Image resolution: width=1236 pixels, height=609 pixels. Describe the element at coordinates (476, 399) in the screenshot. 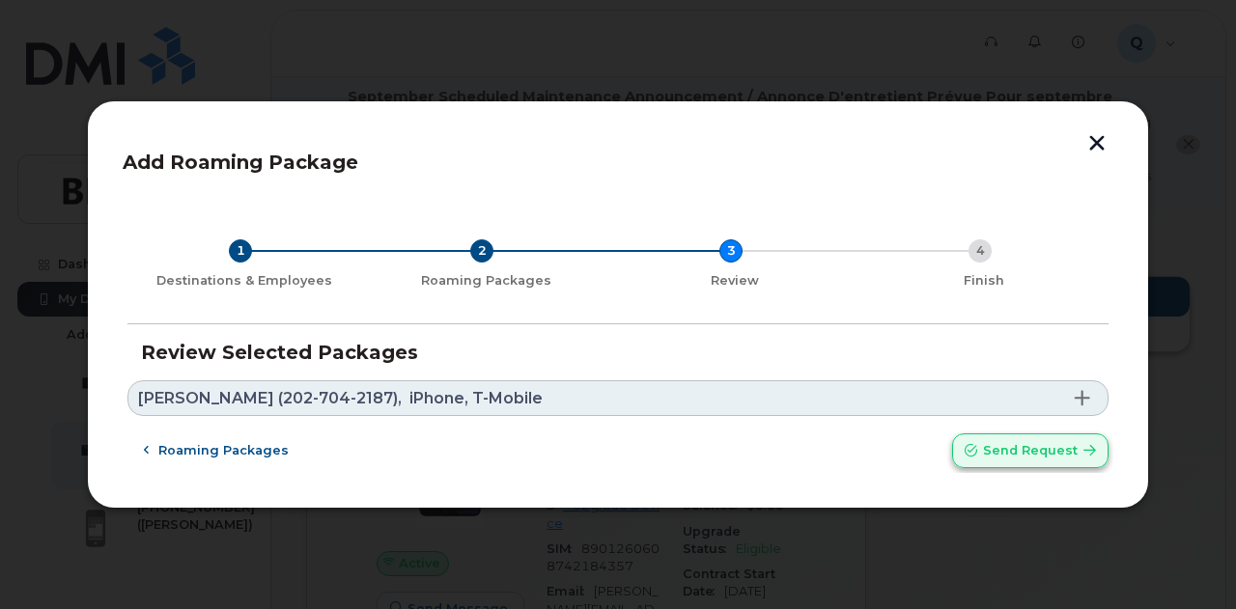

I see `span: iPhone, T-Mobile` at that location.